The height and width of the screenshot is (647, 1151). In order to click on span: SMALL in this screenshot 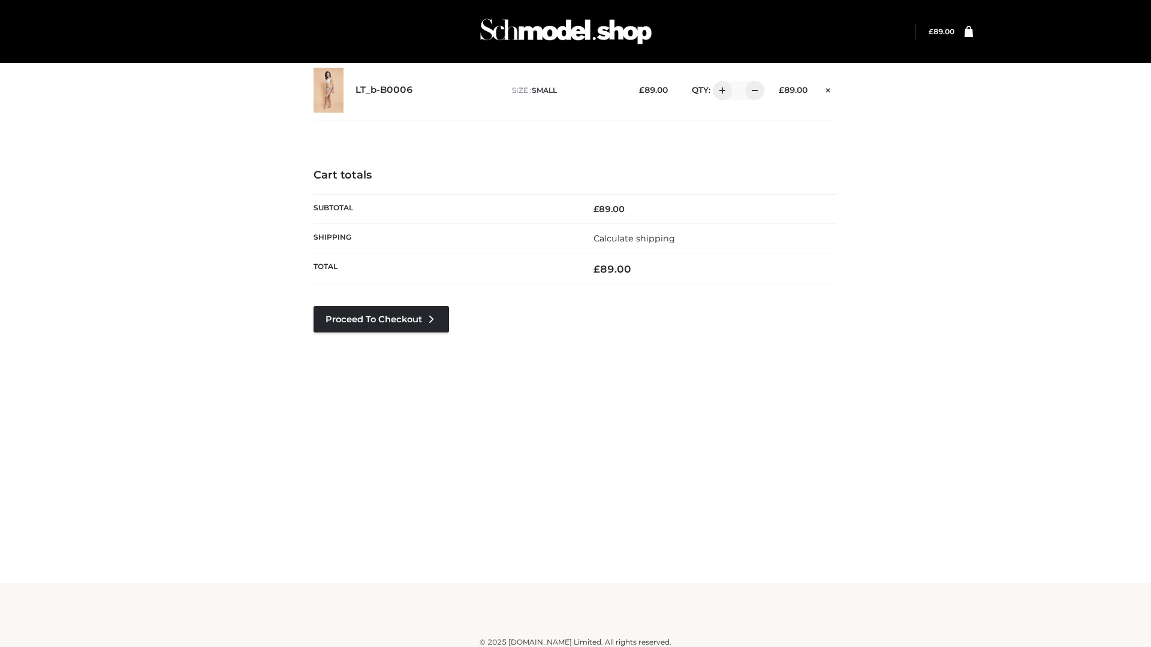, I will do `click(544, 90)`.